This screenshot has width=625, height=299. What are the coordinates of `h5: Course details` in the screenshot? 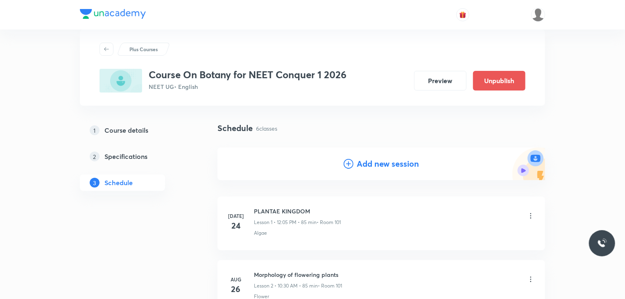 It's located at (126, 130).